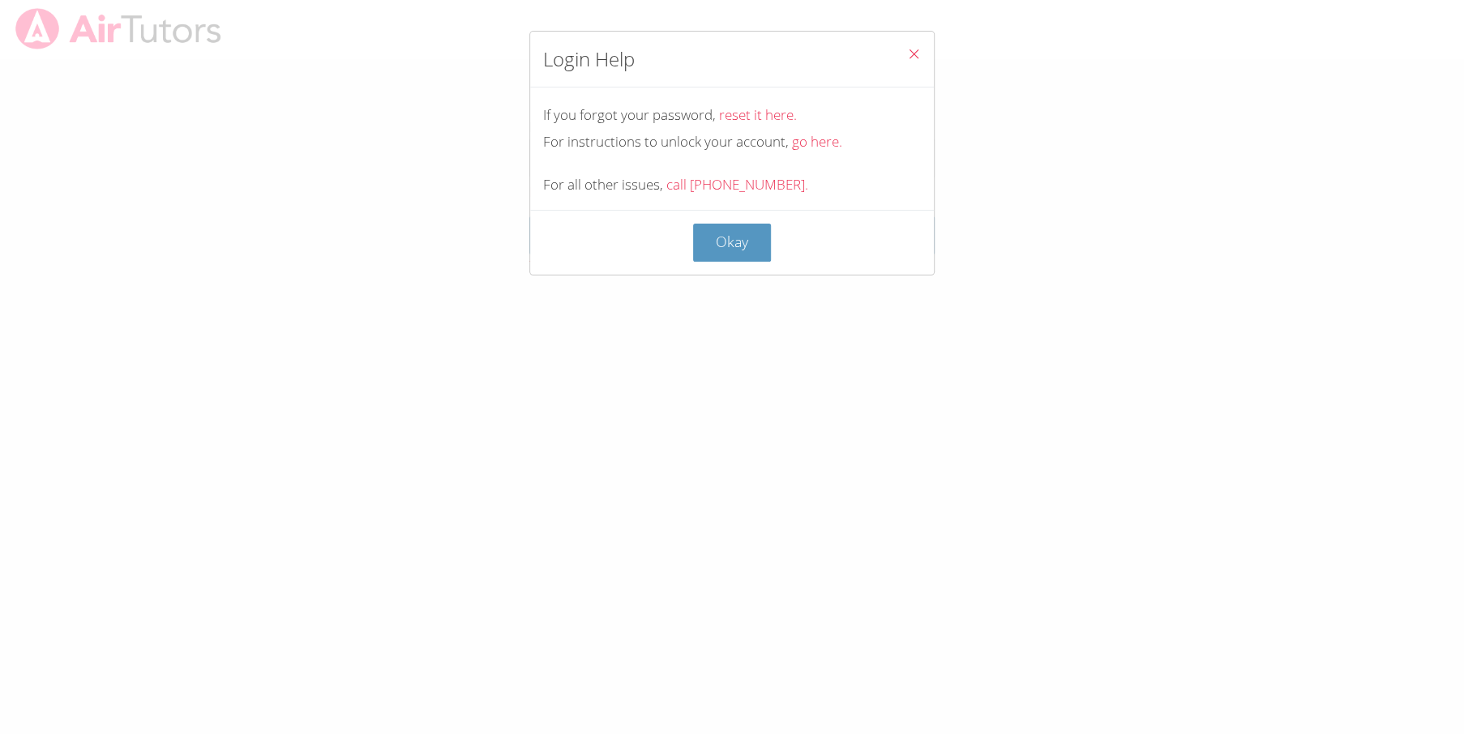 The image size is (1464, 734). I want to click on button: Close, so click(913, 56).